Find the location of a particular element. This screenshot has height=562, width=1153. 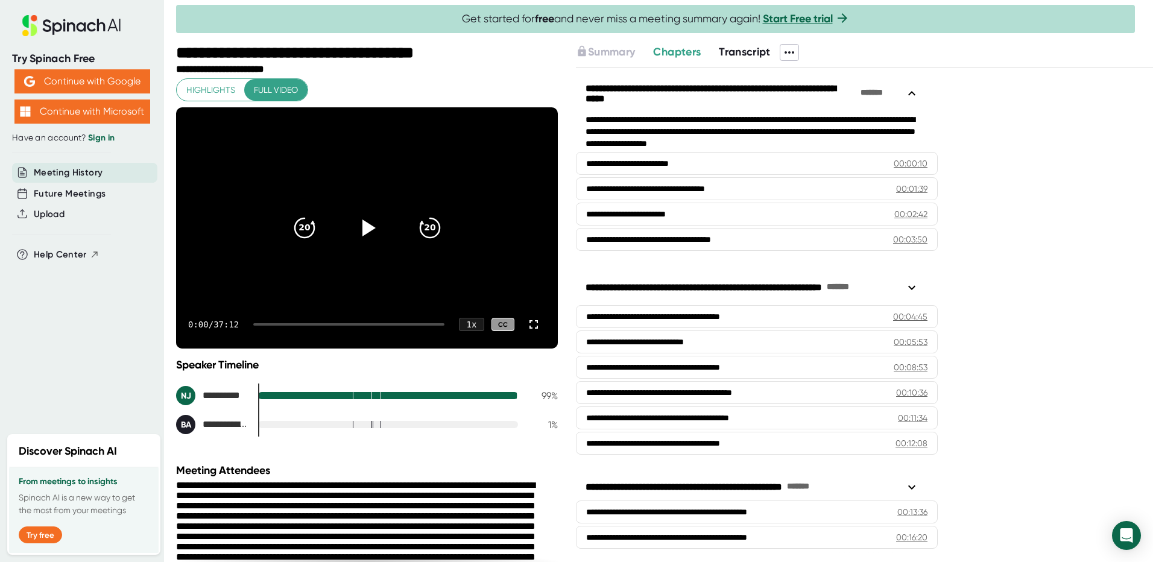

p: Spinach AI is a new way to get the most from your meetings is located at coordinates (84, 504).